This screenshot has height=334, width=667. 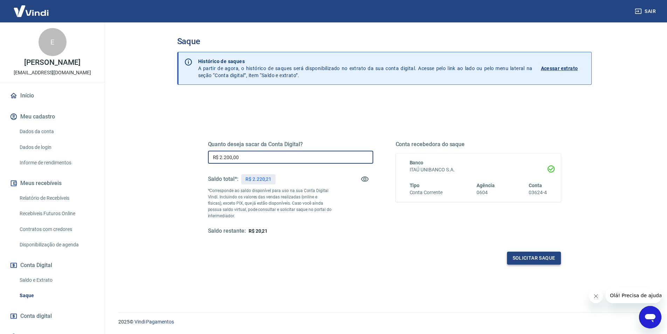 I want to click on span: Conta, so click(x=535, y=185).